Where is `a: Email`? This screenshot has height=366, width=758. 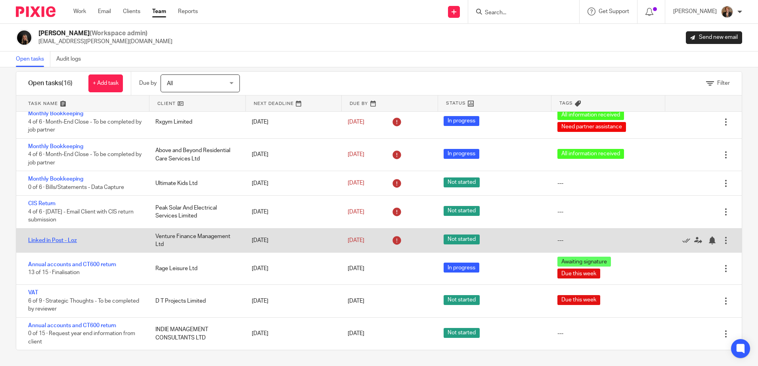
a: Email is located at coordinates (104, 12).